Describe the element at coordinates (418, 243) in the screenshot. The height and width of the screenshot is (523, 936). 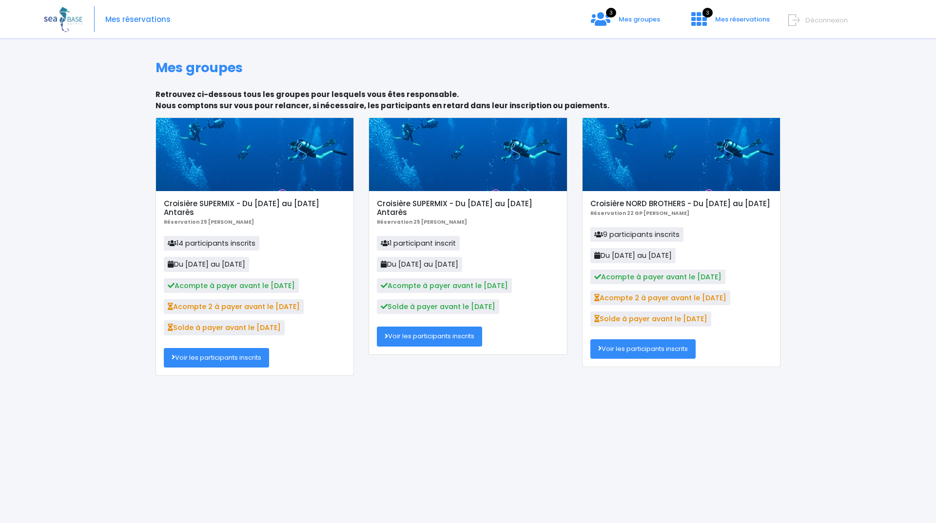
I see `span: 1 participant inscrit` at that location.